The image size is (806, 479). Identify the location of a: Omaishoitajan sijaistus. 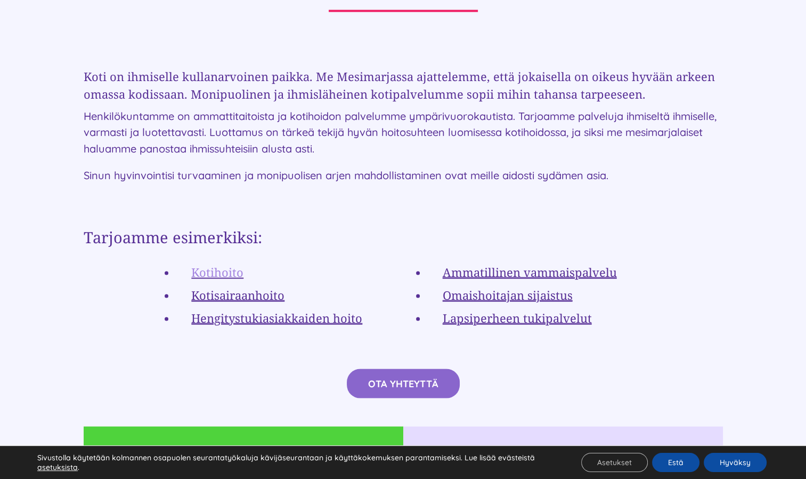
(508, 294).